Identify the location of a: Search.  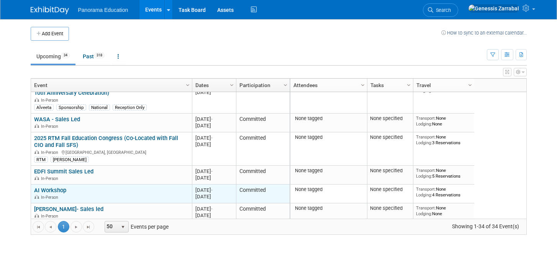
(441, 10).